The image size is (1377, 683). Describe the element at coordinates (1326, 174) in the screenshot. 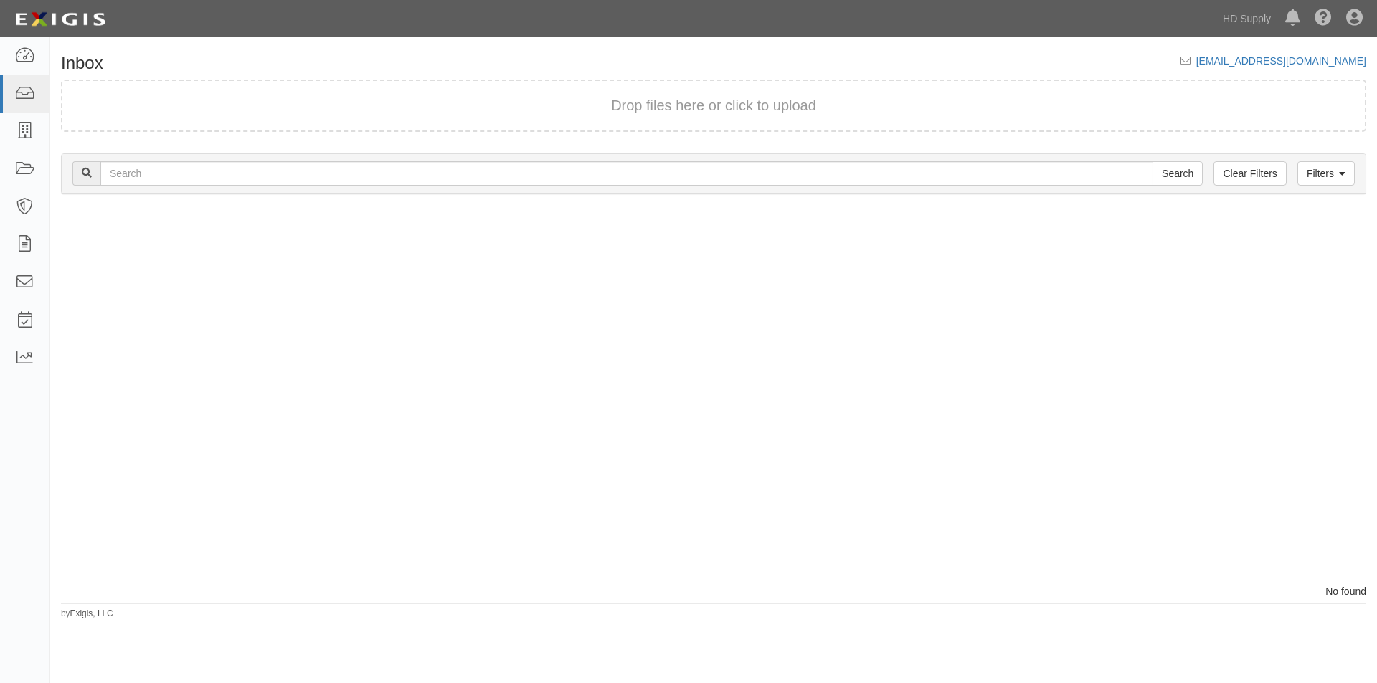

I see `a: Filters` at that location.